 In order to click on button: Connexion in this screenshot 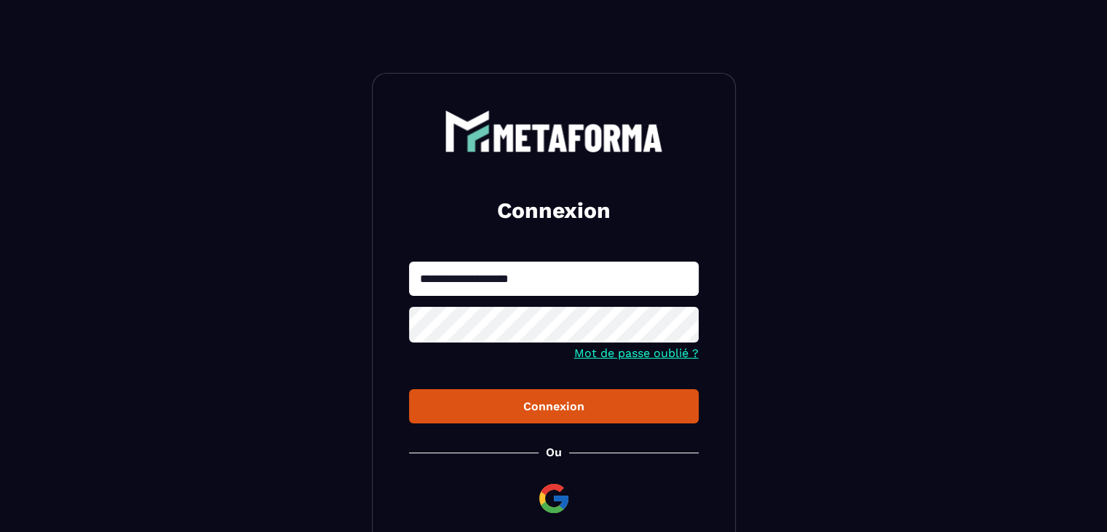, I will do `click(554, 406)`.